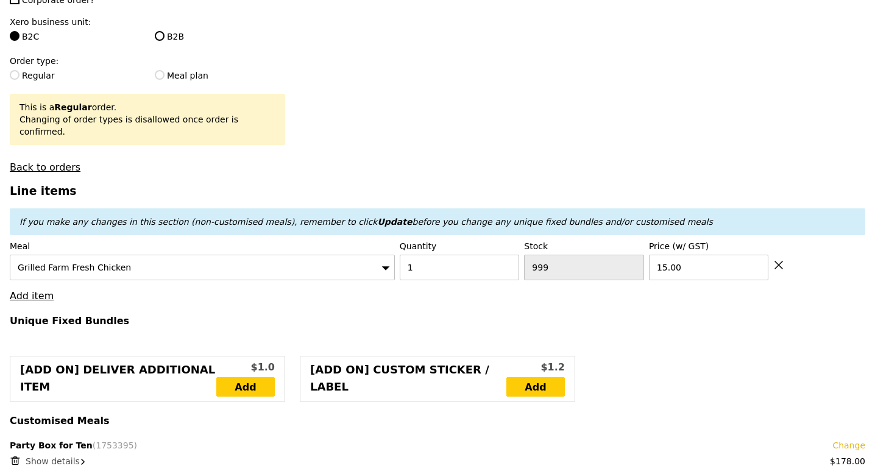 The image size is (875, 474). Describe the element at coordinates (366, 222) in the screenshot. I see `em: If you make any changes in this section (non-customised meals), remember to click before you chan...` at that location.